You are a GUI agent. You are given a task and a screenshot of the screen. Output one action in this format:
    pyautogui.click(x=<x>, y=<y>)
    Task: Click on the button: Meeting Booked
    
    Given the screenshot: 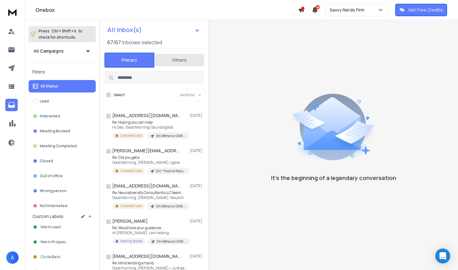 What is the action you would take?
    pyautogui.click(x=62, y=131)
    